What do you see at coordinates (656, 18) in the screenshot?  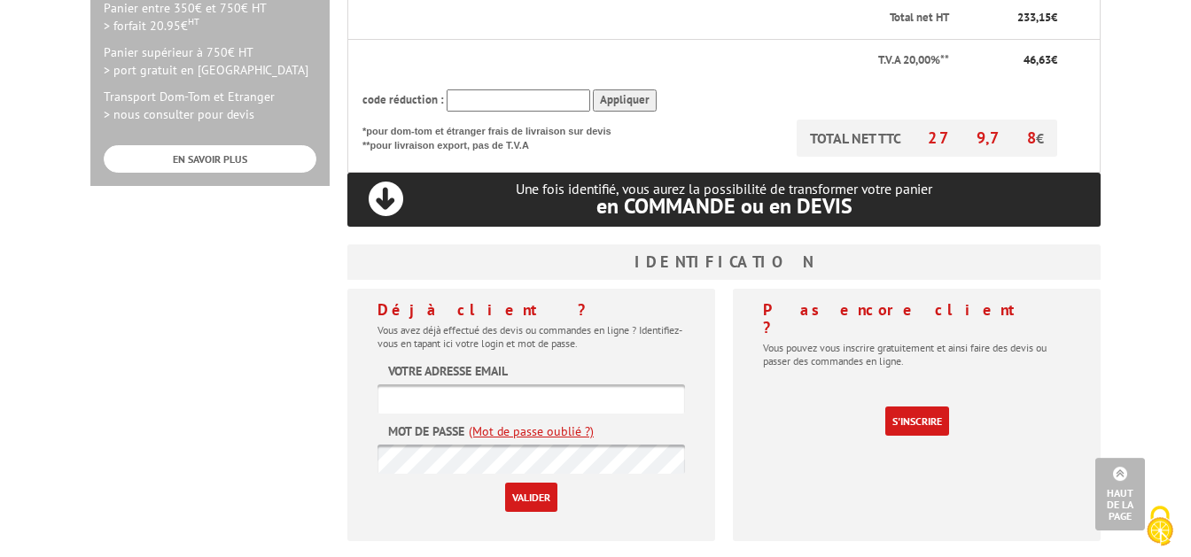 I see `p: Total net HT` at bounding box center [656, 18].